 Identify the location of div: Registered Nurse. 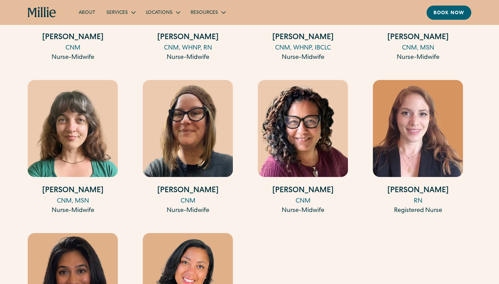
(418, 211).